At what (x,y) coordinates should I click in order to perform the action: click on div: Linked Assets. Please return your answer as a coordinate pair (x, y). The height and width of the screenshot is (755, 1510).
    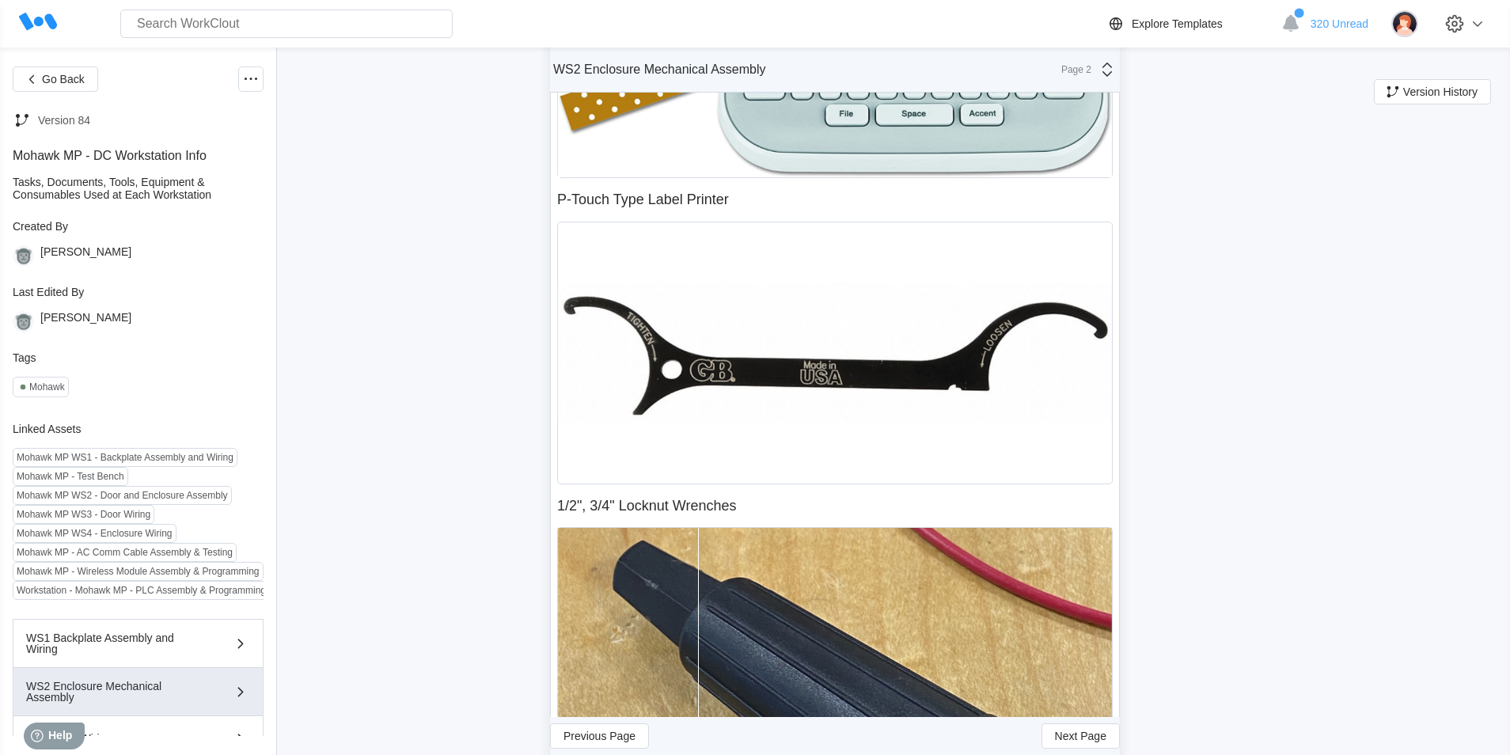
    Looking at the image, I should click on (138, 429).